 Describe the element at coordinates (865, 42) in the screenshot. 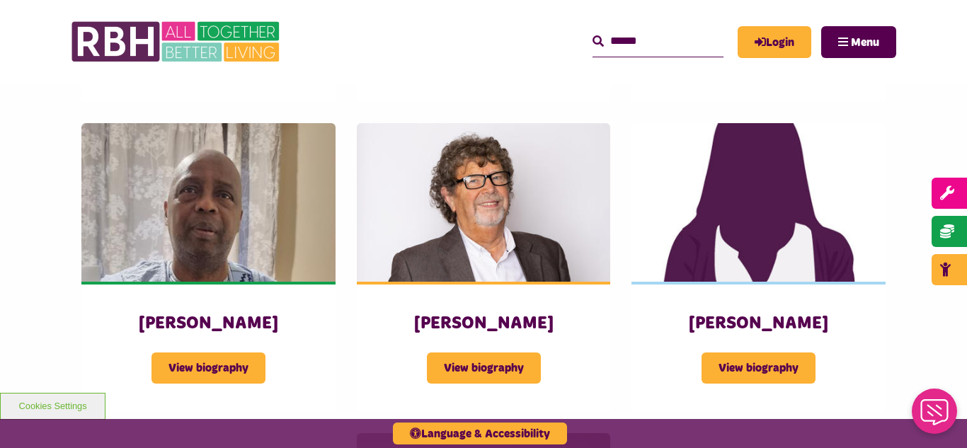

I see `span: Menu` at that location.